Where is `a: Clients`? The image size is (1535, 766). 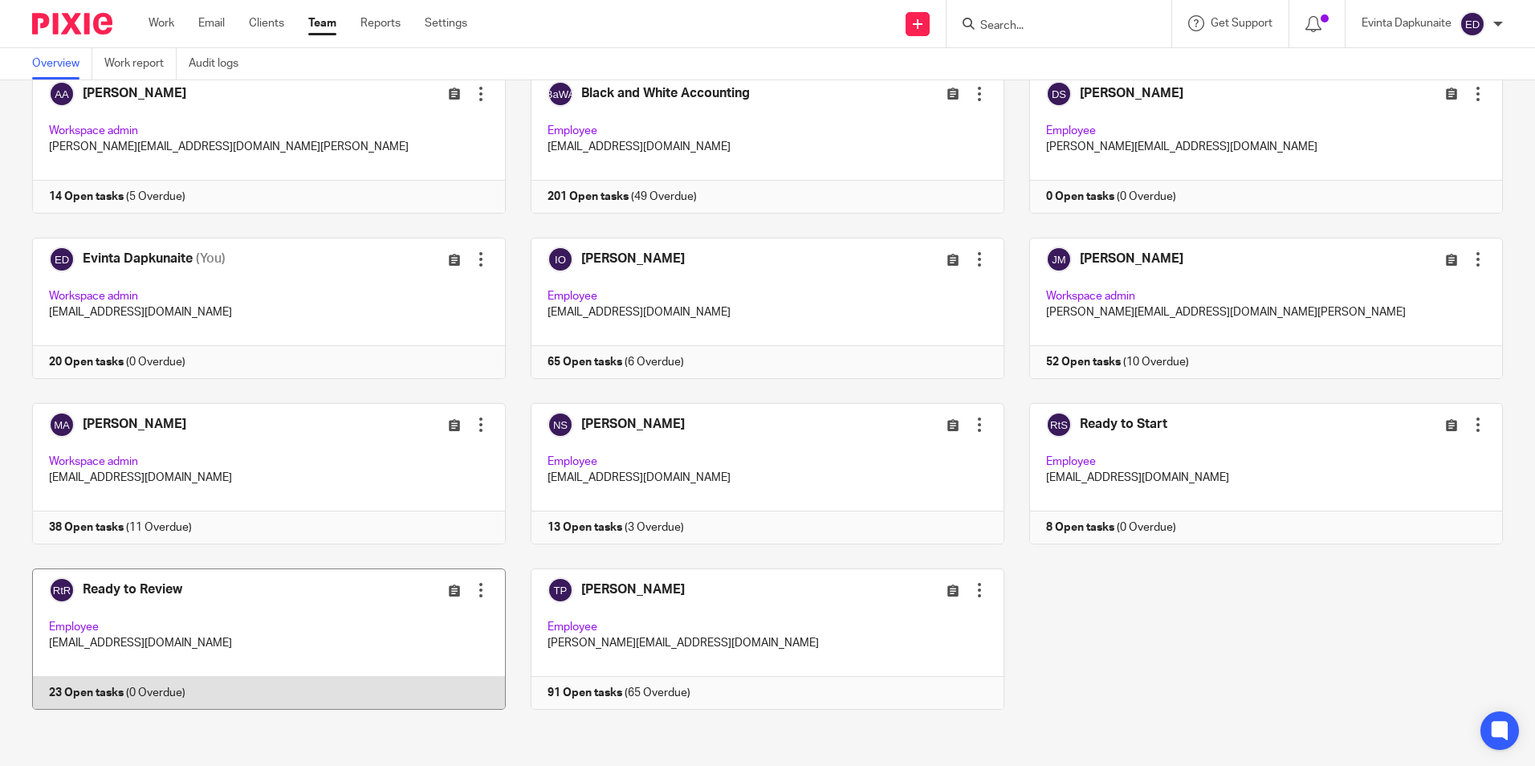 a: Clients is located at coordinates (267, 23).